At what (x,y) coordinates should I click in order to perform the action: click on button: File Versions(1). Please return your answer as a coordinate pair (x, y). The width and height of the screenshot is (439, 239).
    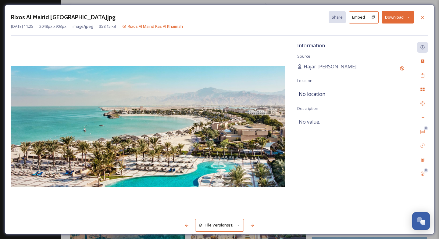
    Looking at the image, I should click on (220, 225).